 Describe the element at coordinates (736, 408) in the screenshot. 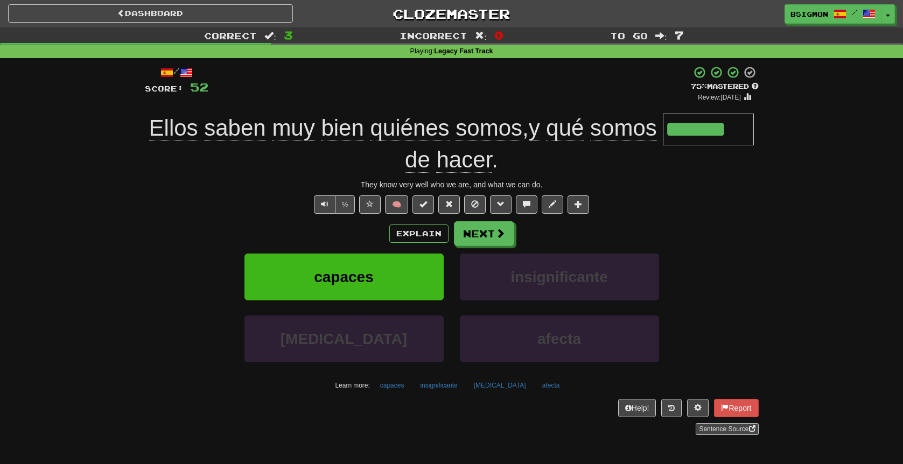

I see `button: Report` at that location.